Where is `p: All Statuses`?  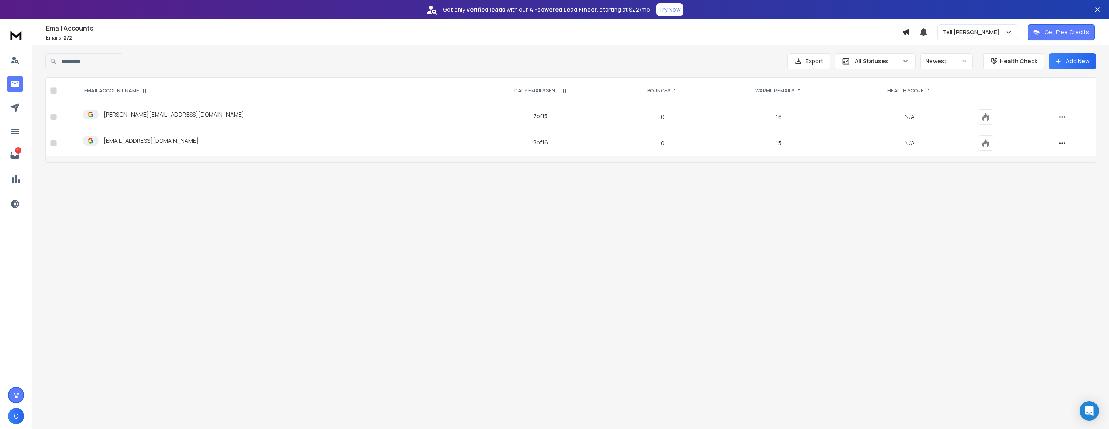
p: All Statuses is located at coordinates (877, 61).